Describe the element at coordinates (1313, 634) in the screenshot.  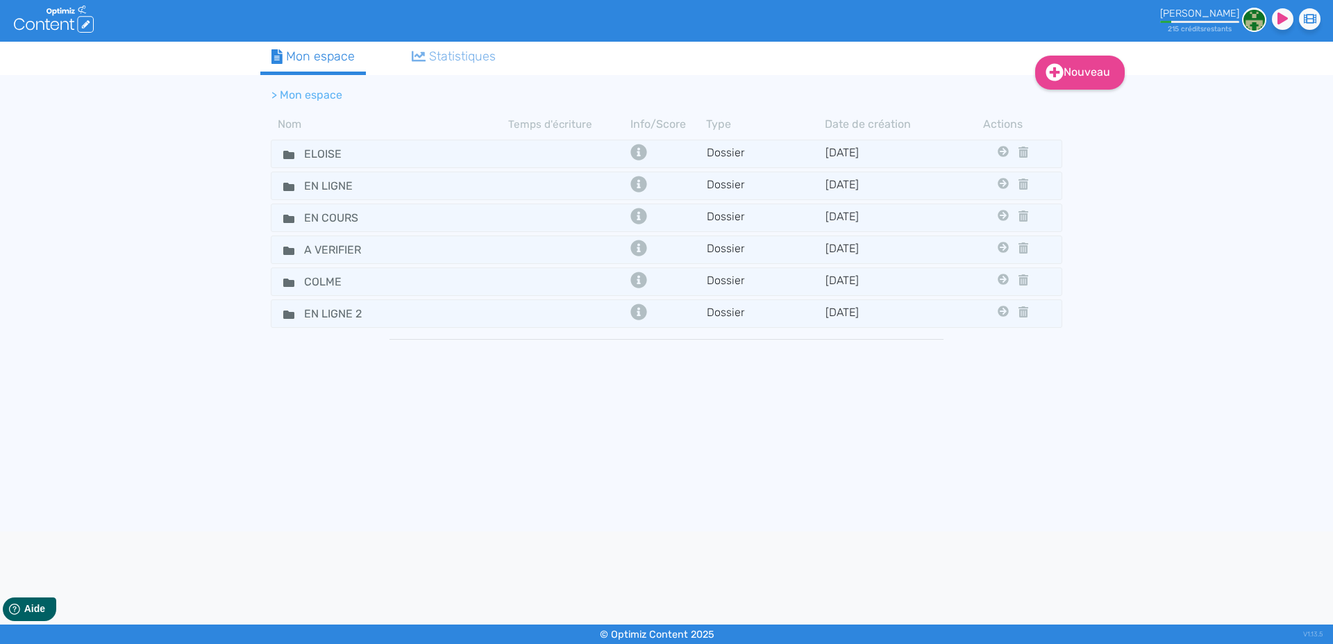
I see `div: V1.13.5` at that location.